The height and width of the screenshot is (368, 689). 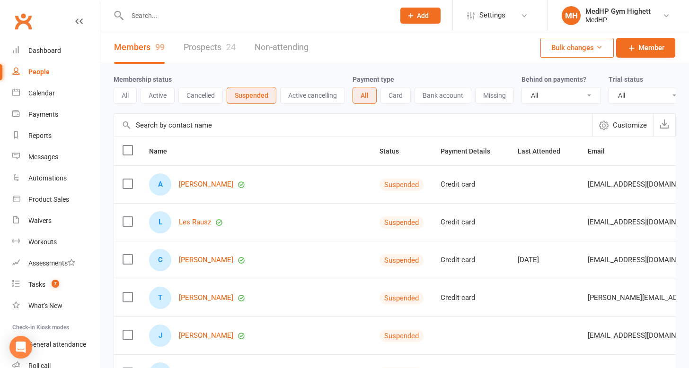 I want to click on a: Waivers, so click(x=56, y=221).